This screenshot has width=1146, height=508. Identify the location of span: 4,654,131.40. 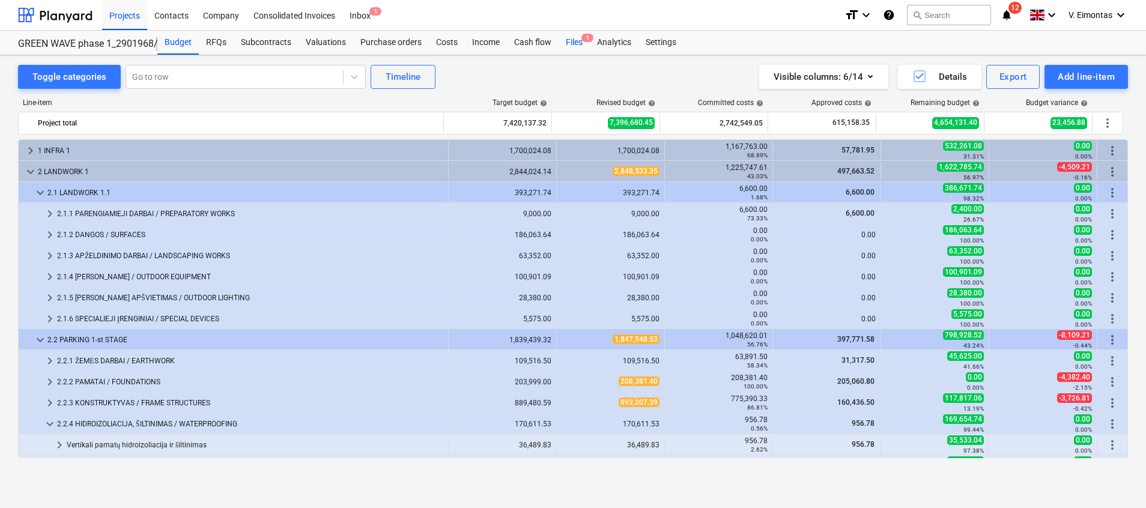
(956, 123).